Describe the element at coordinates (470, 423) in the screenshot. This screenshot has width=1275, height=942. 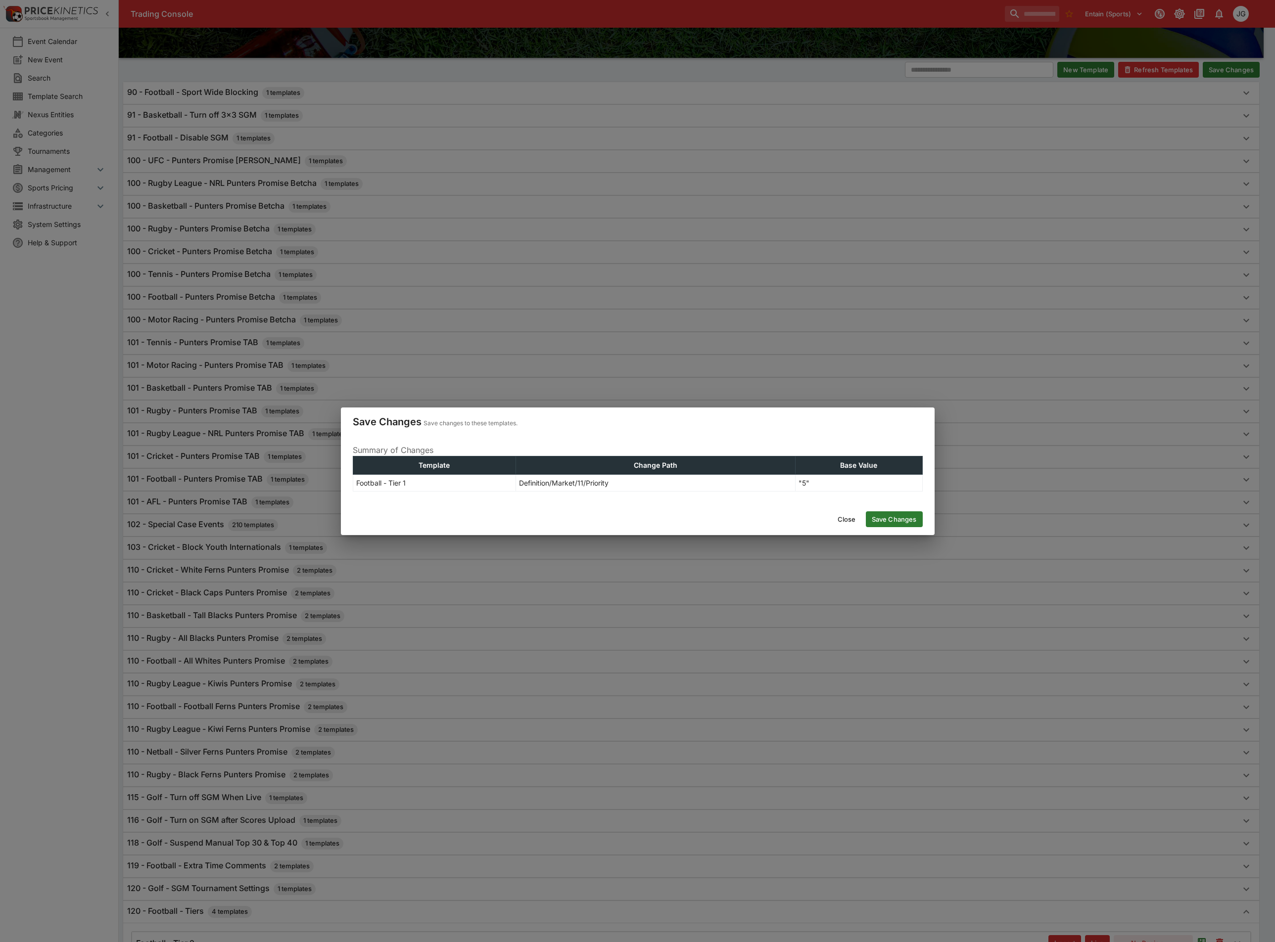
I see `p: Save changes to these templates.` at that location.